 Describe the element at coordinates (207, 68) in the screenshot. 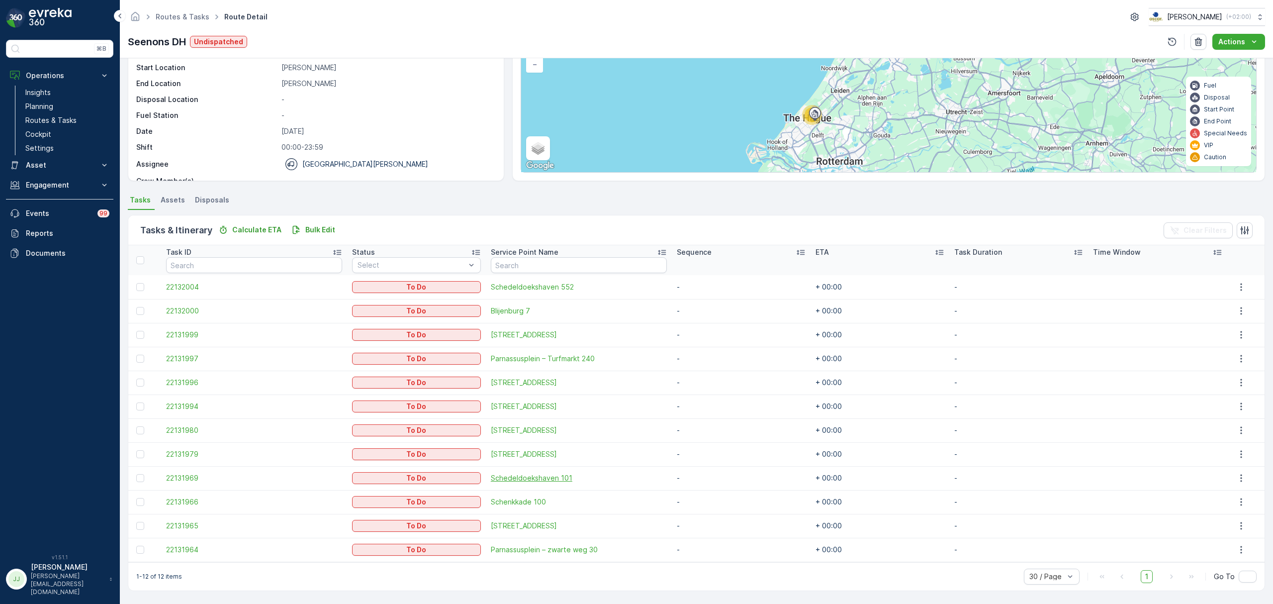

I see `p: Start Location` at that location.